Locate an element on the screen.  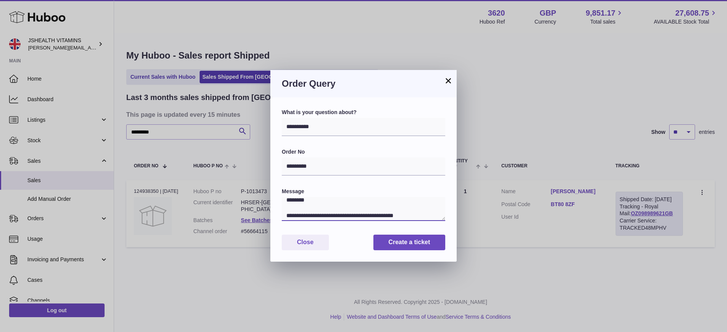
button: Close is located at coordinates (305, 242).